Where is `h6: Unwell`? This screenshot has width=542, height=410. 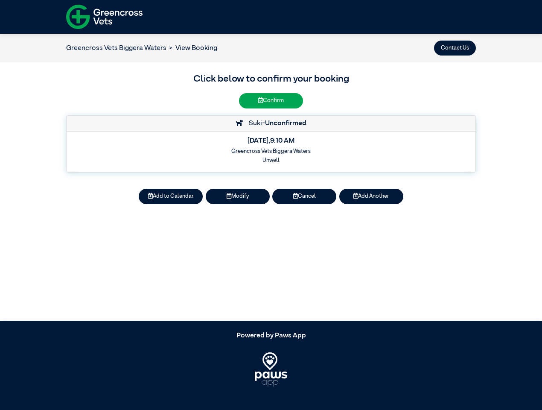
h6: Unwell is located at coordinates (271, 160).